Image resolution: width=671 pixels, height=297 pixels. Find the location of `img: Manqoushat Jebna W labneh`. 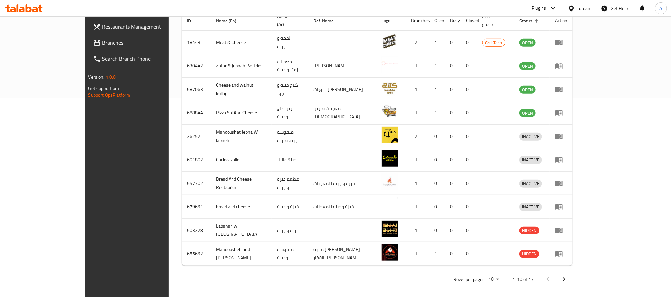

img: Manqoushat Jebna W labneh is located at coordinates (390, 135).